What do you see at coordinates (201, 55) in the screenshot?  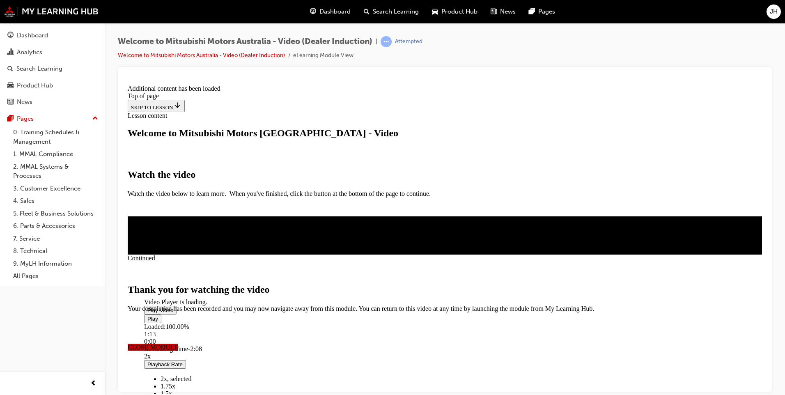 I see `a: Welcome to Mitsubishi Motors Australia - Video (Dealer Induction)` at bounding box center [201, 55].